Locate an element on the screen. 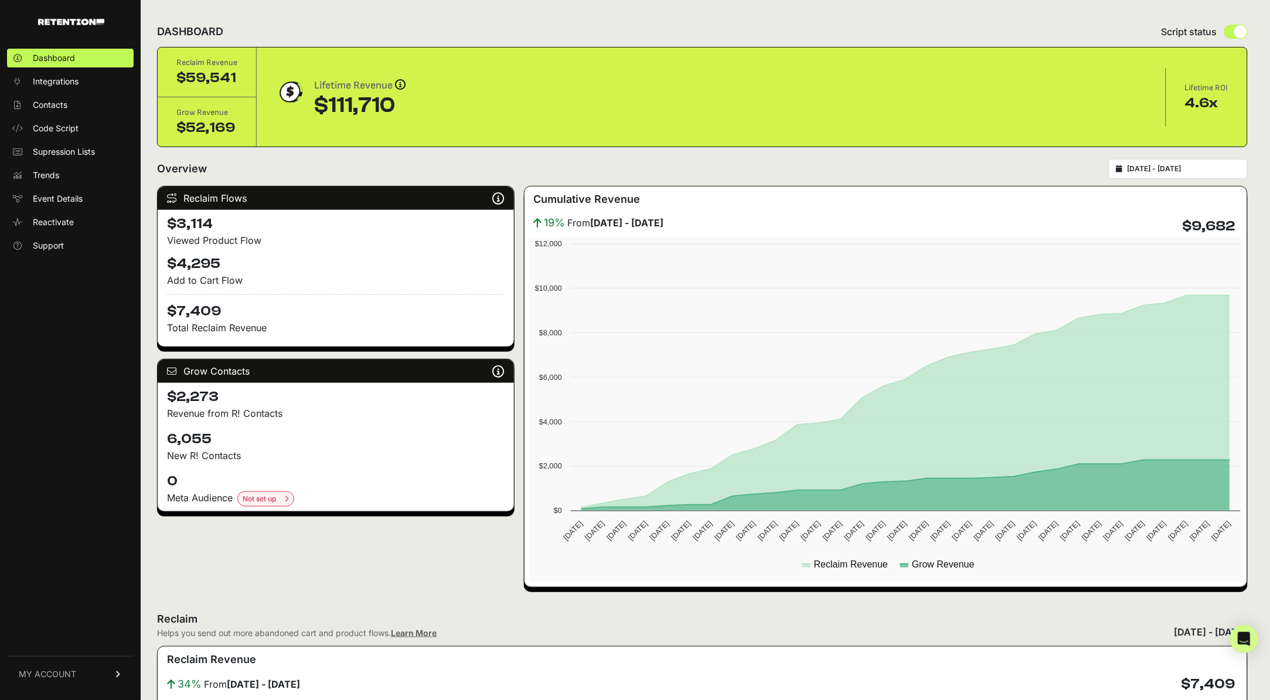 The image size is (1270, 700). img: dollar-coin-05c43ed7efb7bc0c12610022525b4bbbb207c7efeef5aecc26f025e68dcafac9.png is located at coordinates (290, 92).